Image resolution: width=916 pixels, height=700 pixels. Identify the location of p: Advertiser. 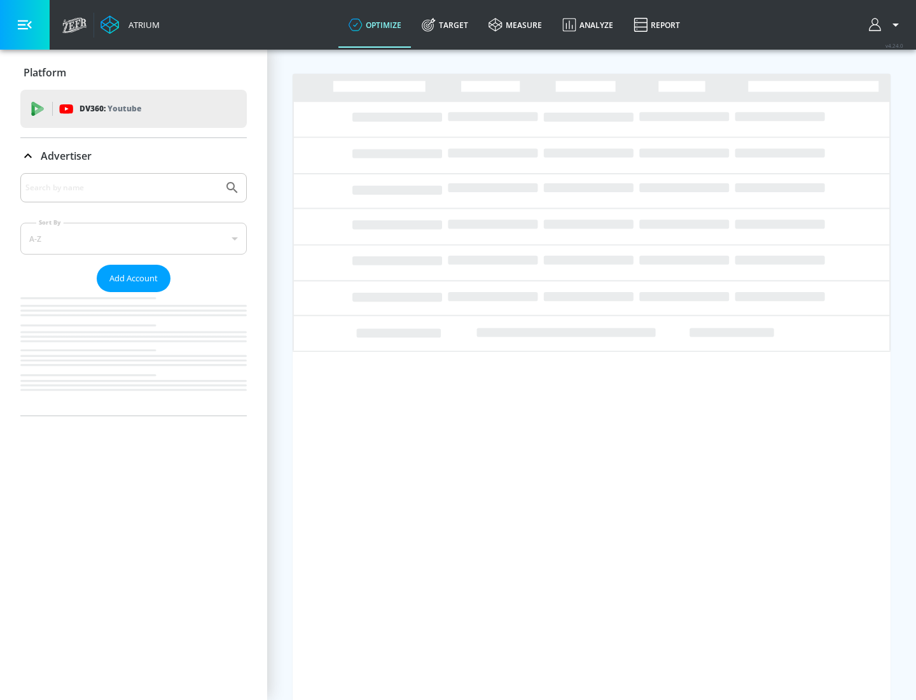
(66, 156).